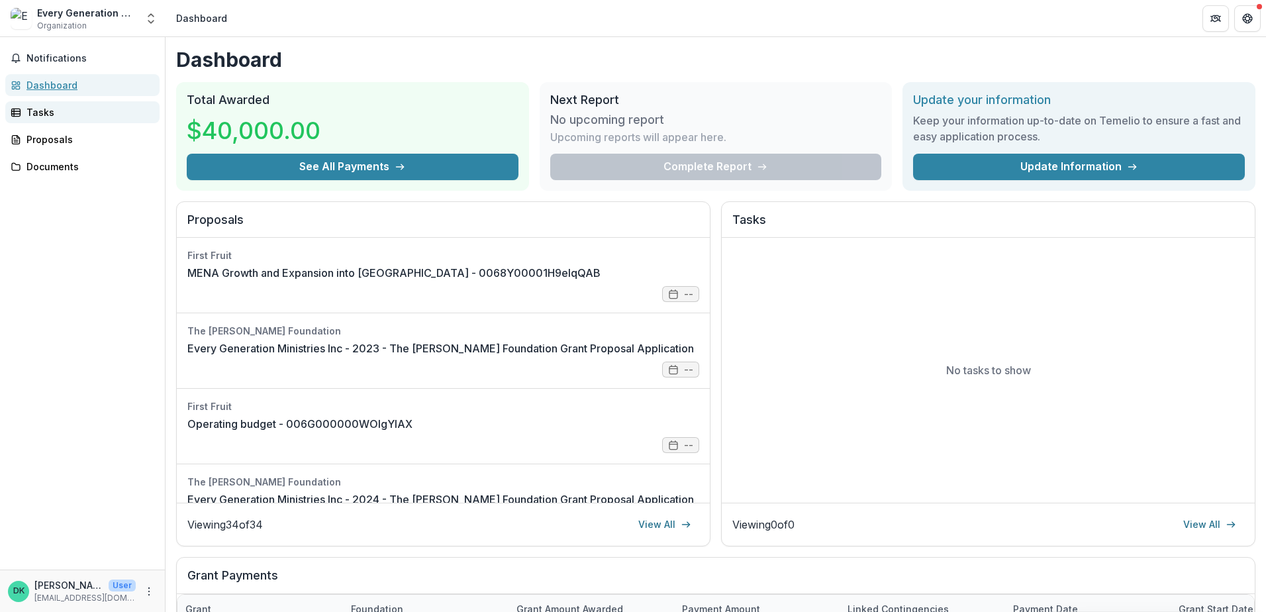 This screenshot has width=1266, height=612. Describe the element at coordinates (82, 166) in the screenshot. I see `a: Documents` at that location.